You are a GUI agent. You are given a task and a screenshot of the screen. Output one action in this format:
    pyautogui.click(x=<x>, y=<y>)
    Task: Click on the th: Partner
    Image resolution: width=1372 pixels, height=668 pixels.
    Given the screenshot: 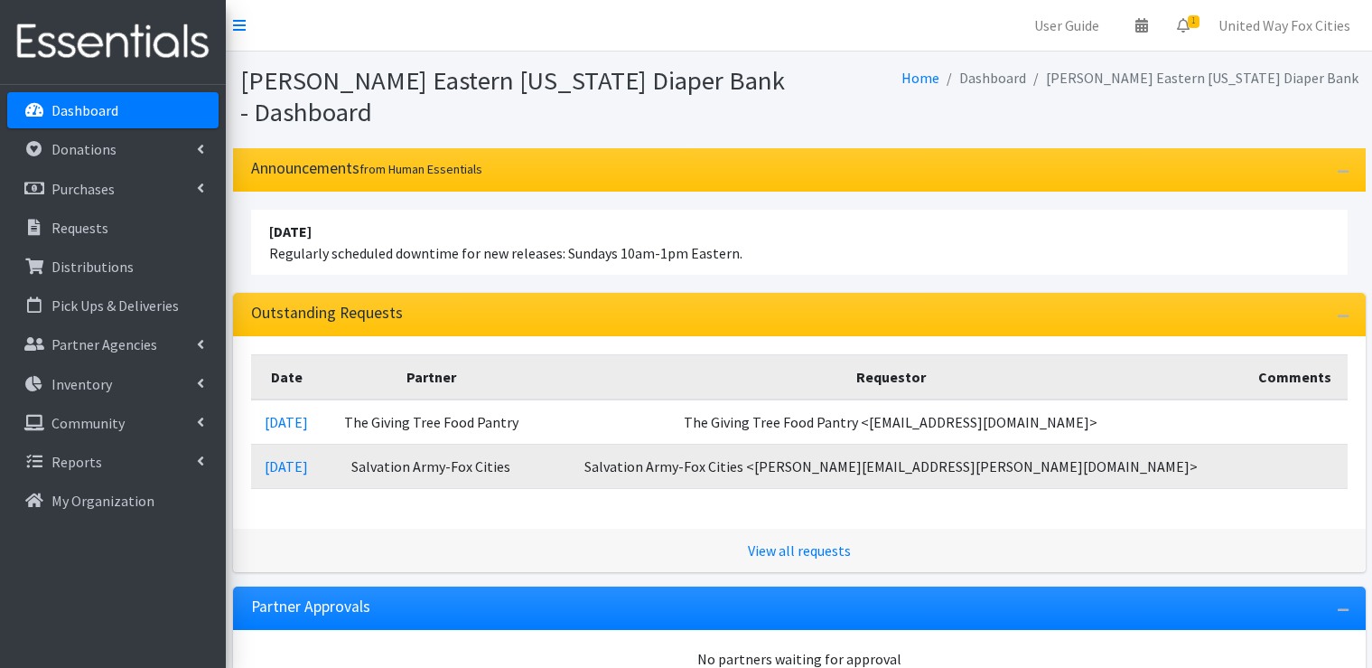 What is the action you would take?
    pyautogui.click(x=431, y=378)
    